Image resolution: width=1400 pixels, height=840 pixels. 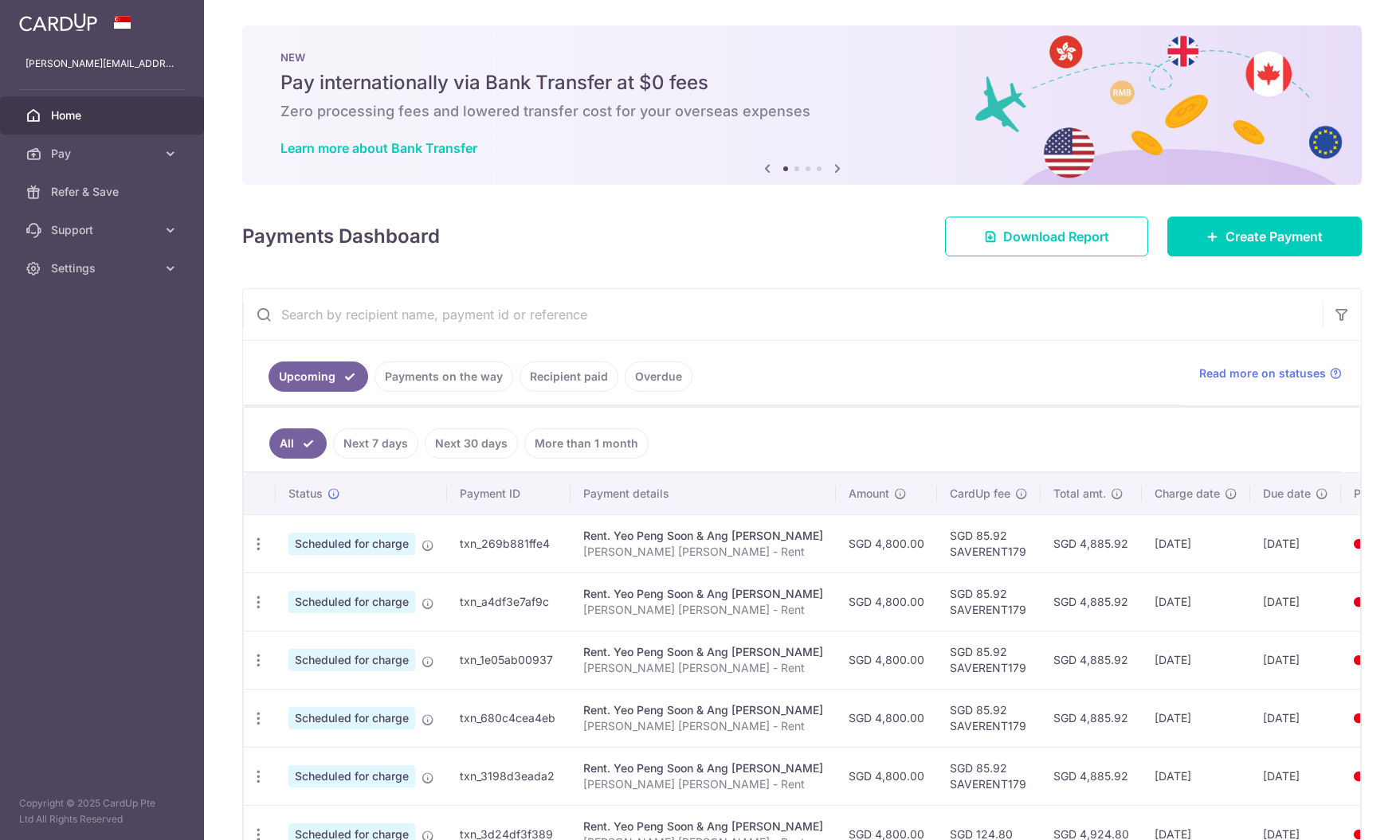 I want to click on h4: Payments Dashboard, so click(x=341, y=237).